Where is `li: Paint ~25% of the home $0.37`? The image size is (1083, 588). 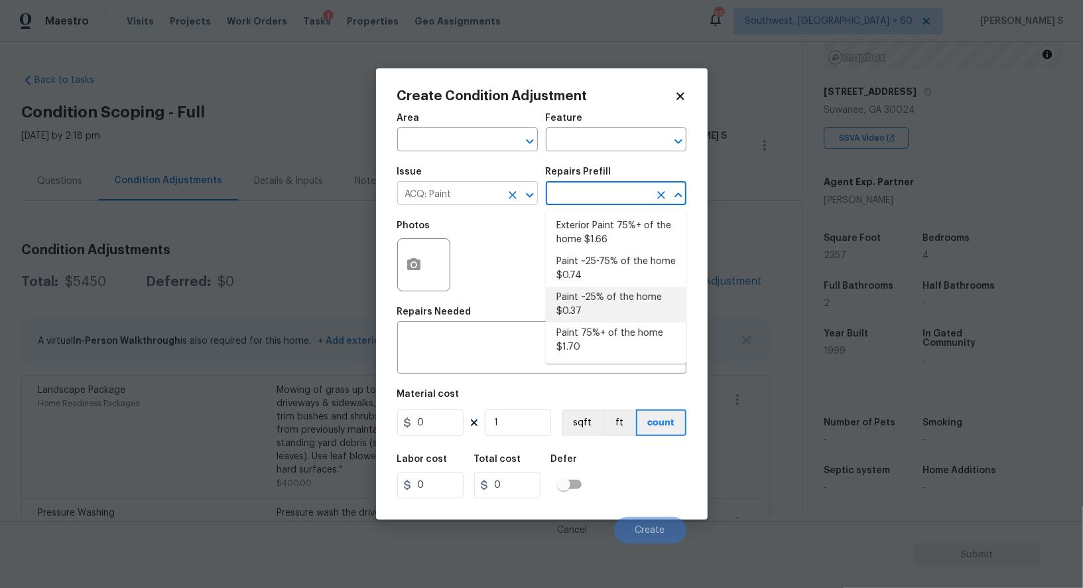 li: Paint ~25% of the home $0.37 is located at coordinates (616, 304).